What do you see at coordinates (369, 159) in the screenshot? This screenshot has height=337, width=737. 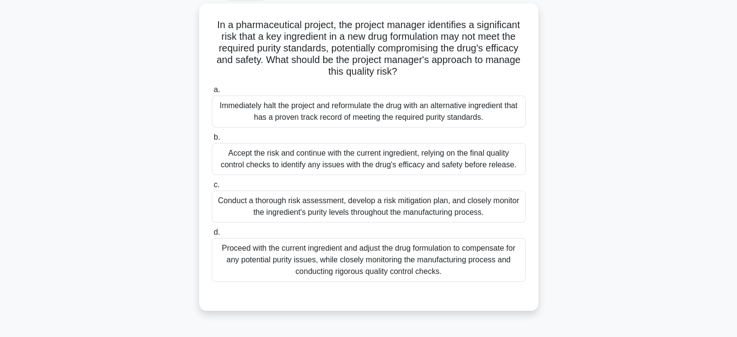 I see `div: Accept the risk and continue with the current ingredient, relying on the final quality control ch...` at bounding box center [369, 159].